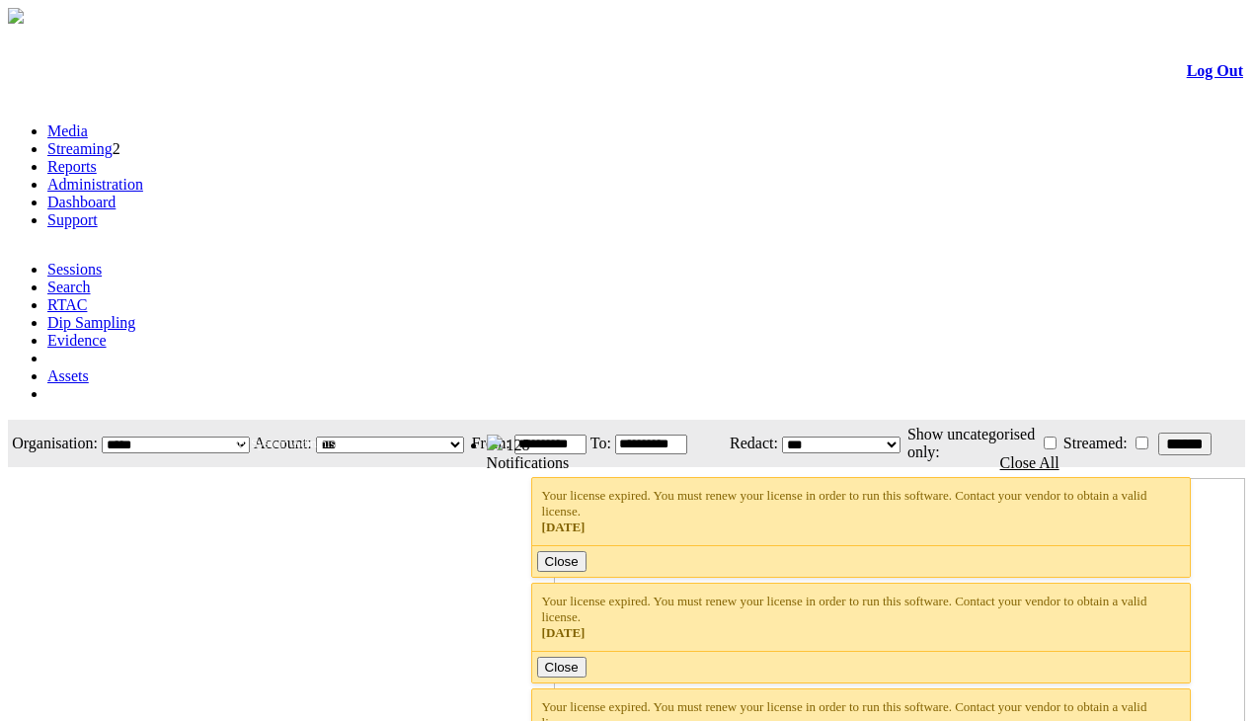 The height and width of the screenshot is (721, 1254). I want to click on a: RTAC, so click(67, 304).